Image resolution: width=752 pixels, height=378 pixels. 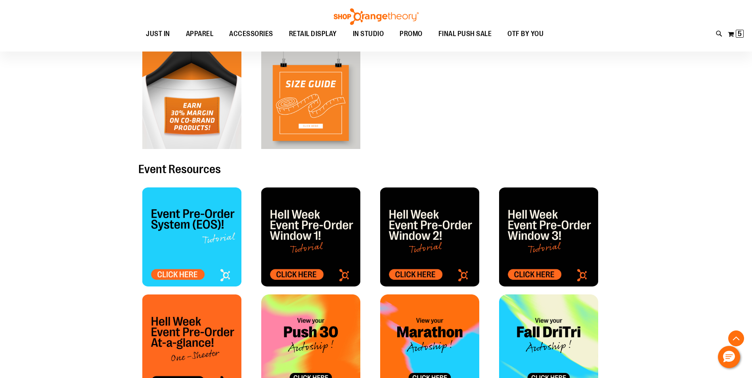 What do you see at coordinates (729, 357) in the screenshot?
I see `button: Hello, have a question? Let’s chat.` at bounding box center [729, 357].